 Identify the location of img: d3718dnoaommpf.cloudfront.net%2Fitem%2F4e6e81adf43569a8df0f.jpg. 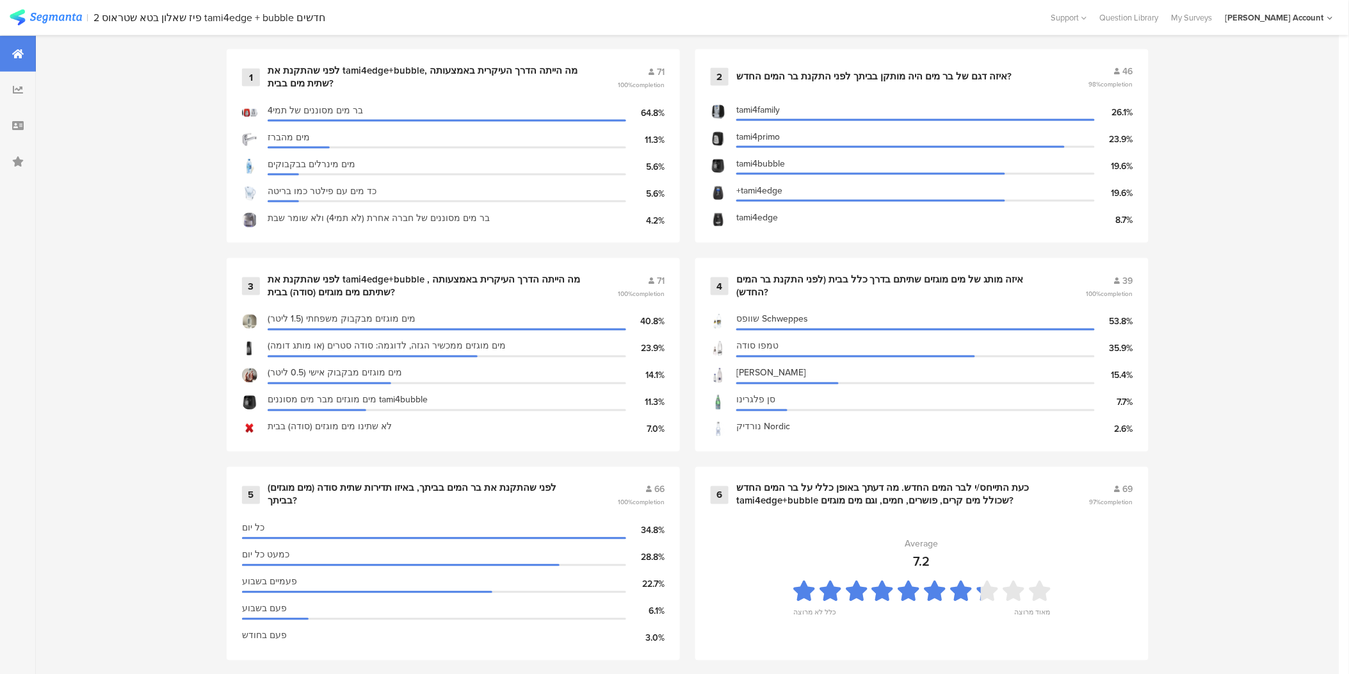
(250, 402).